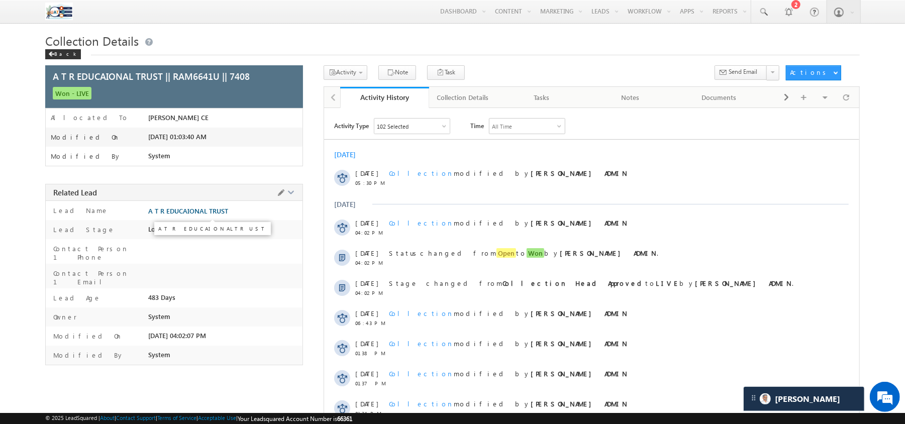 Image resolution: width=905 pixels, height=424 pixels. I want to click on span: Loan Disbursed, so click(171, 229).